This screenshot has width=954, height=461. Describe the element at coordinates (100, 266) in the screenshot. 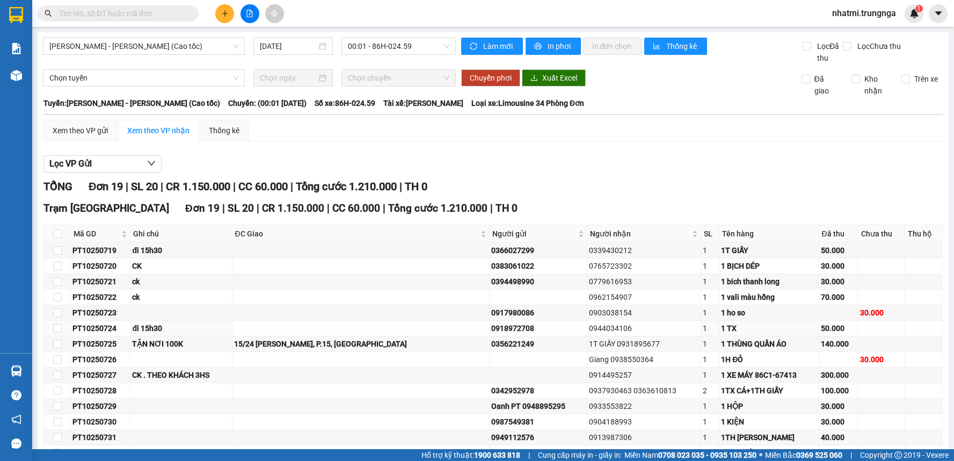

I see `td: PT10250720` at that location.